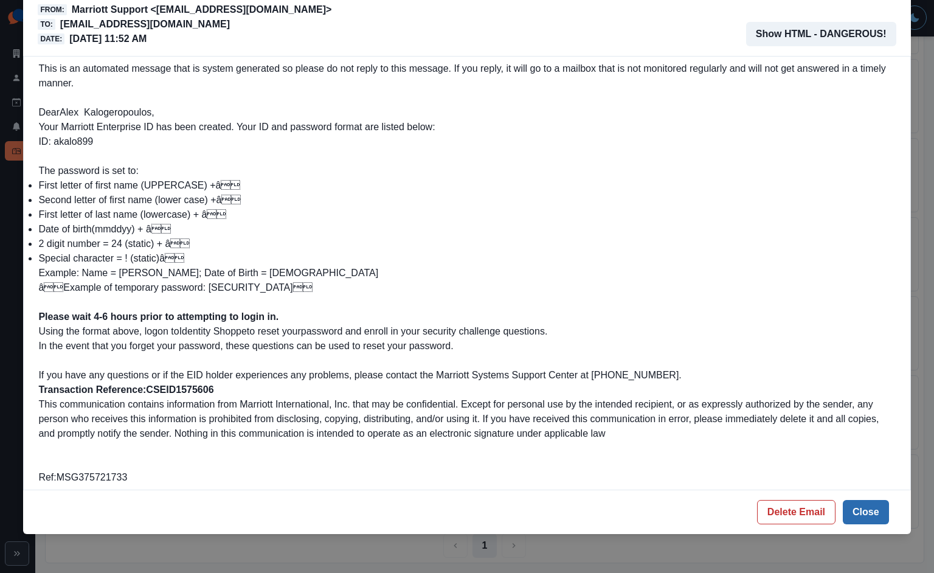 The width and height of the screenshot is (934, 573). Describe the element at coordinates (466, 258) in the screenshot. I see `li: Special character = ! (static)â` at that location.